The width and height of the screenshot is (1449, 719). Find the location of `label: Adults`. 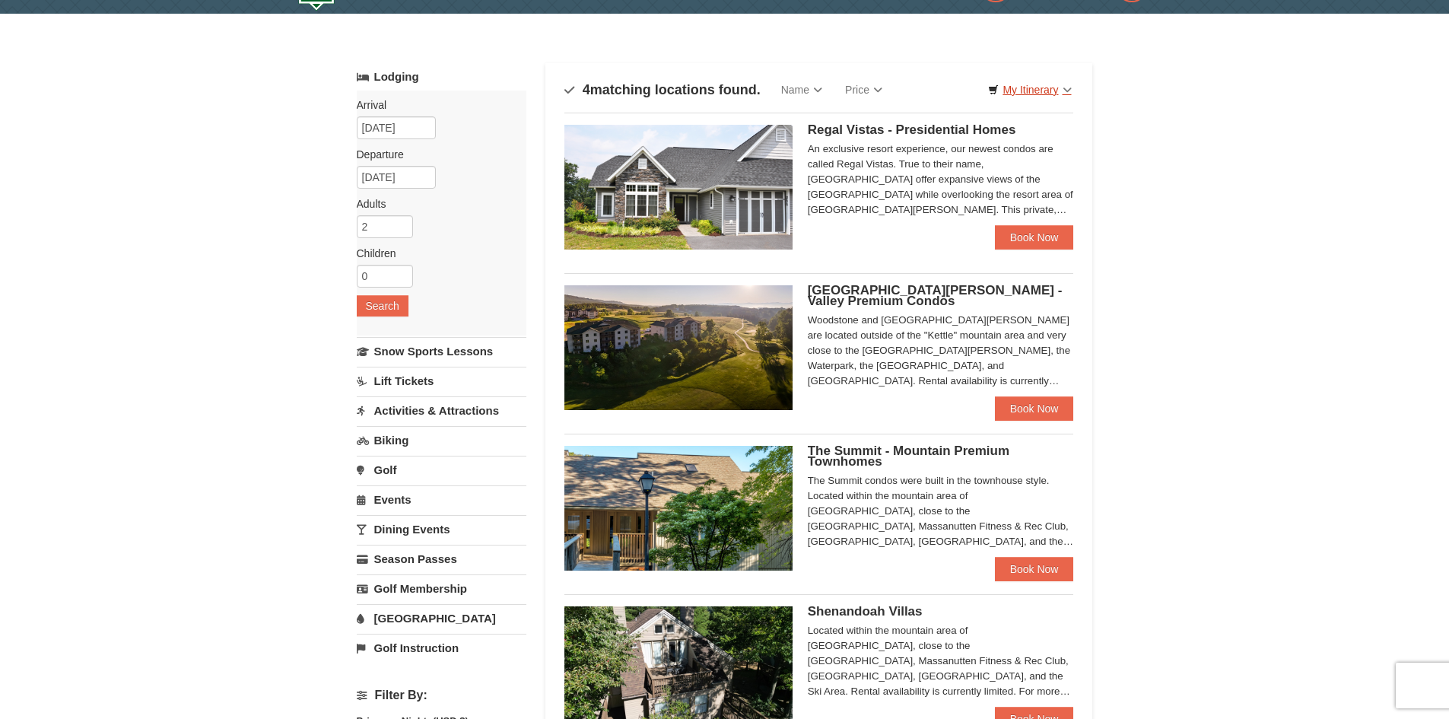

label: Adults is located at coordinates (436, 204).